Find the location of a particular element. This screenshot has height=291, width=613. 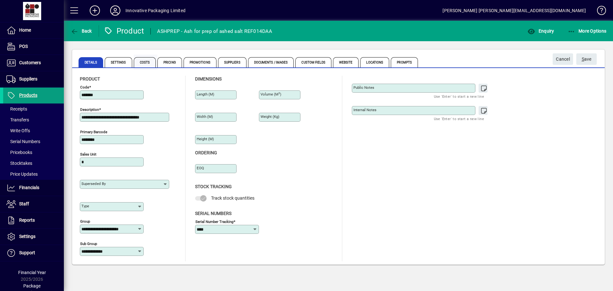

span: Ordering is located at coordinates (206, 153).